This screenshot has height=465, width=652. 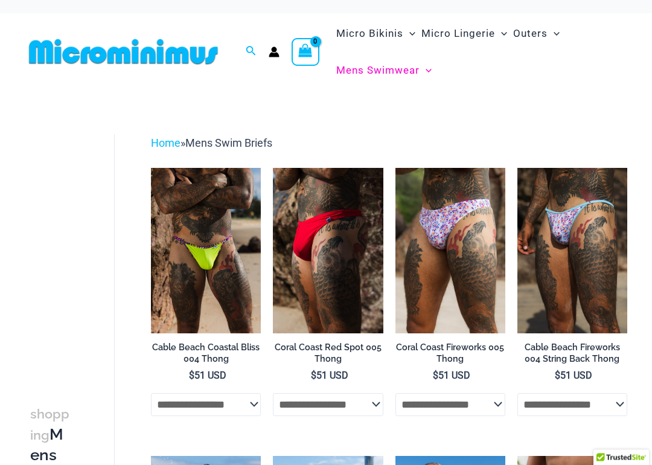 What do you see at coordinates (450, 250) in the screenshot?
I see `a: Coral Coast Fireworks 005 Thong 01Coral Coast Fireworks 005 Thong 02Coral Coast Fireworks 005 Tho...` at bounding box center [450, 250].